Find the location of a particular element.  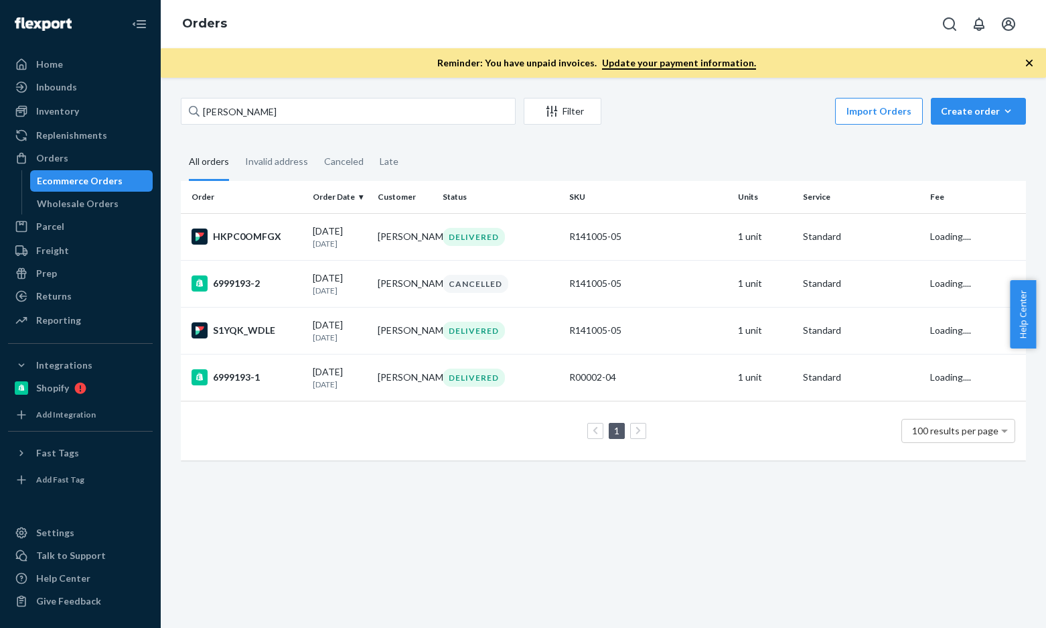

th: Order is located at coordinates (244, 197).